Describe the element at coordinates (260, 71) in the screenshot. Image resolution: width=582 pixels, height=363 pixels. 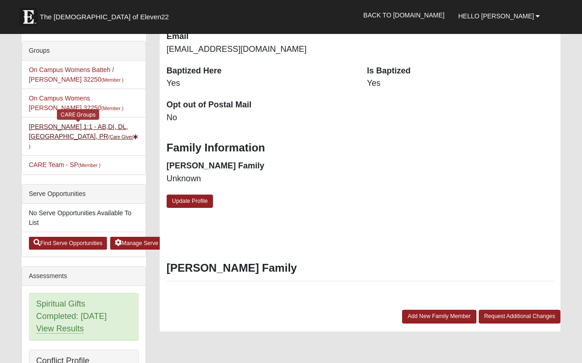
I see `dt: Baptized Here` at that location.